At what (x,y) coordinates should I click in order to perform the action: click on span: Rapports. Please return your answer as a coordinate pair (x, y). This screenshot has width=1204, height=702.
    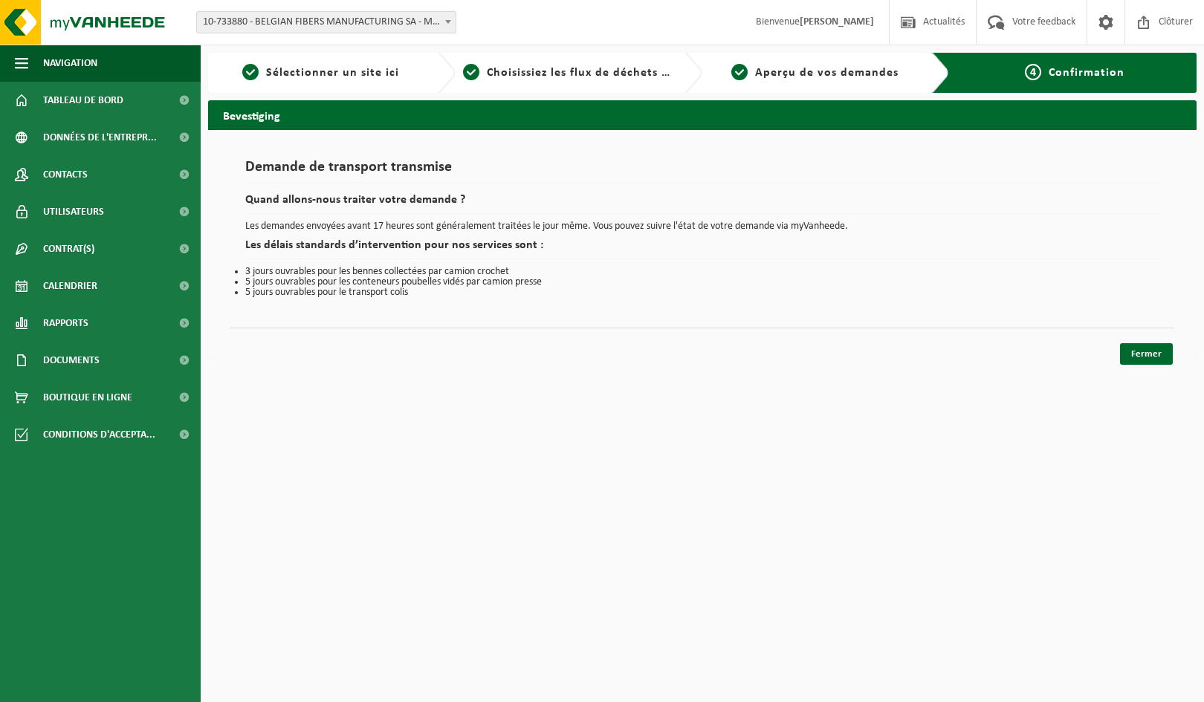
    Looking at the image, I should click on (65, 323).